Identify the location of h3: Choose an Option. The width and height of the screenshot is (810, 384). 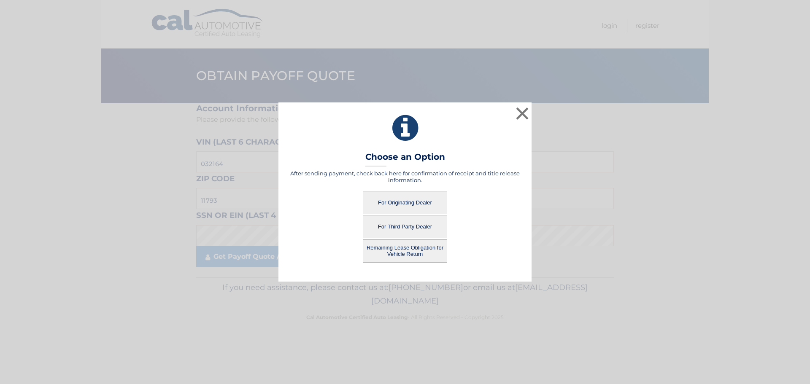
(405, 159).